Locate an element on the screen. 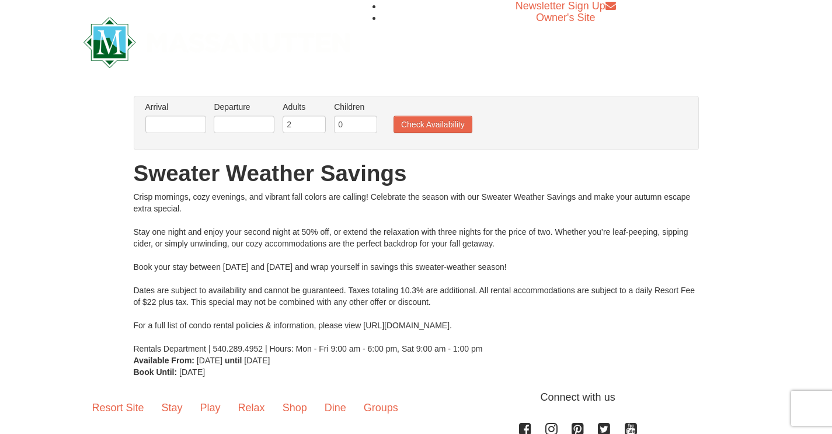  a: Relax is located at coordinates (252, 408).